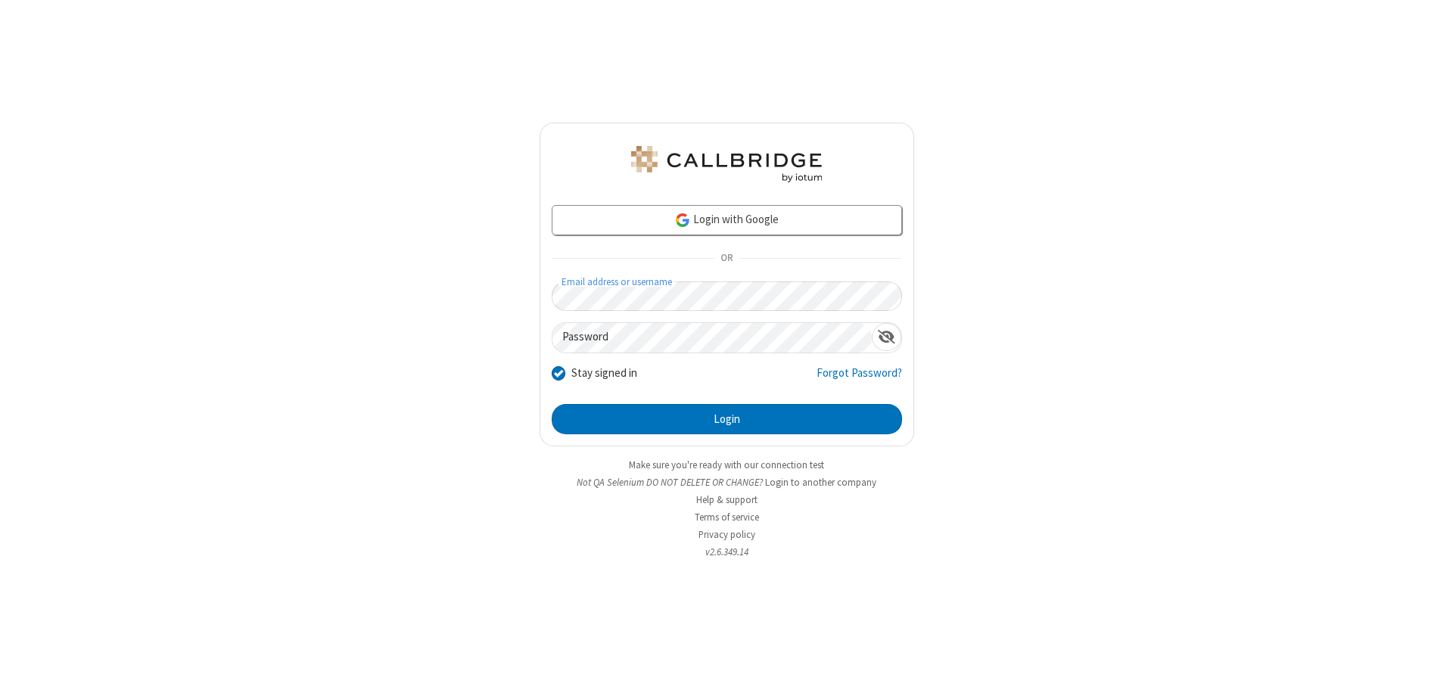 Image resolution: width=1453 pixels, height=693 pixels. What do you see at coordinates (726, 465) in the screenshot?
I see `a: Make sure you're ready with our connection test` at bounding box center [726, 465].